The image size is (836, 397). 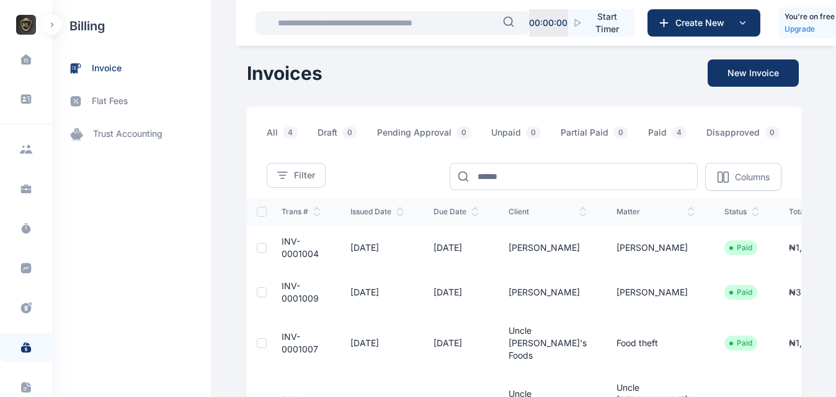 What do you see at coordinates (752, 177) in the screenshot?
I see `p: Columns` at bounding box center [752, 177].